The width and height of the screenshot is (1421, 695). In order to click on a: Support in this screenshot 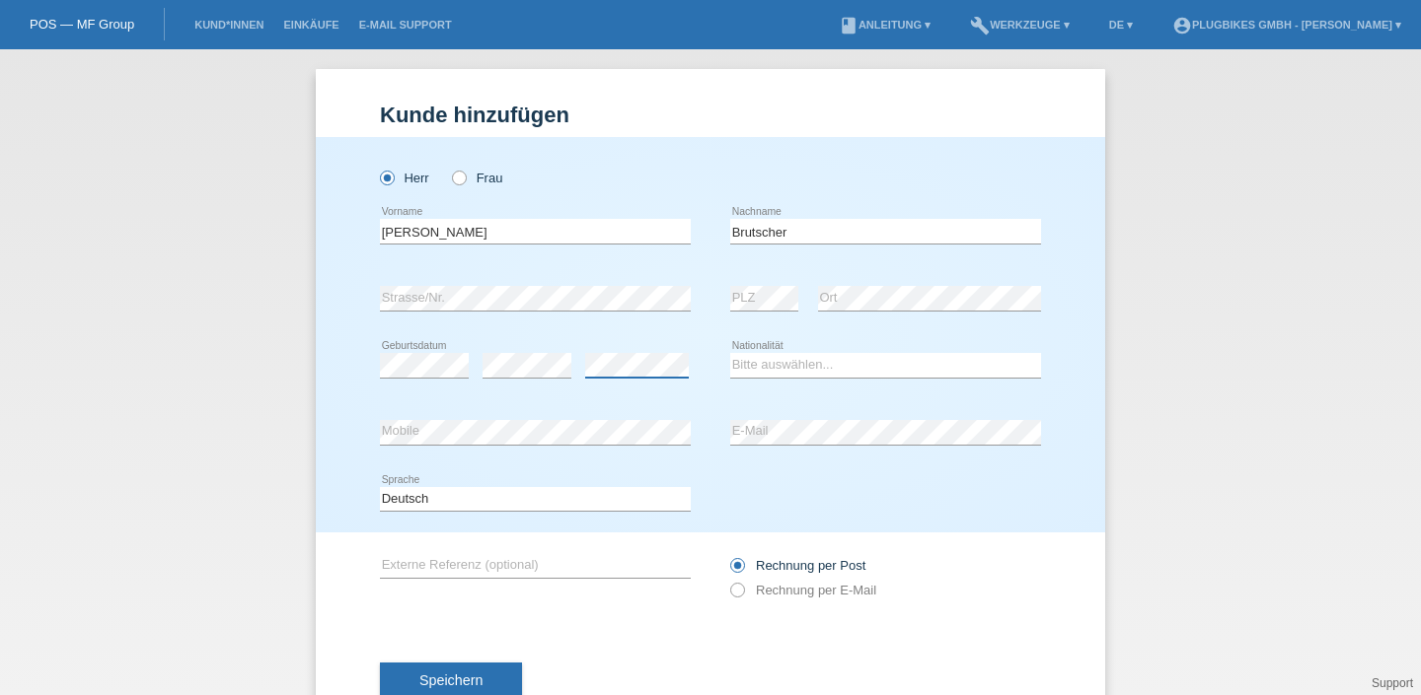, I will do `click(1392, 684)`.